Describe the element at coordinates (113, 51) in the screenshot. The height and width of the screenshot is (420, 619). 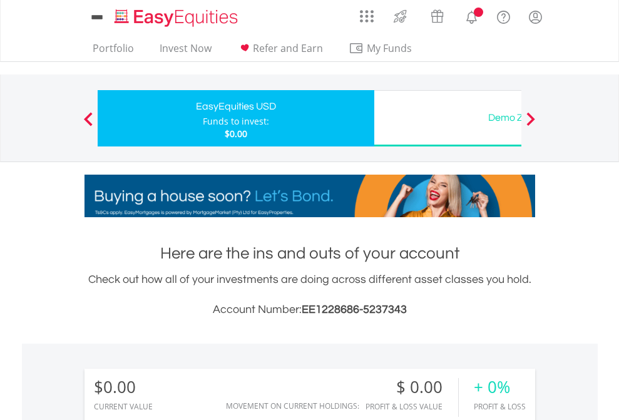
I see `a: Portfolio` at that location.